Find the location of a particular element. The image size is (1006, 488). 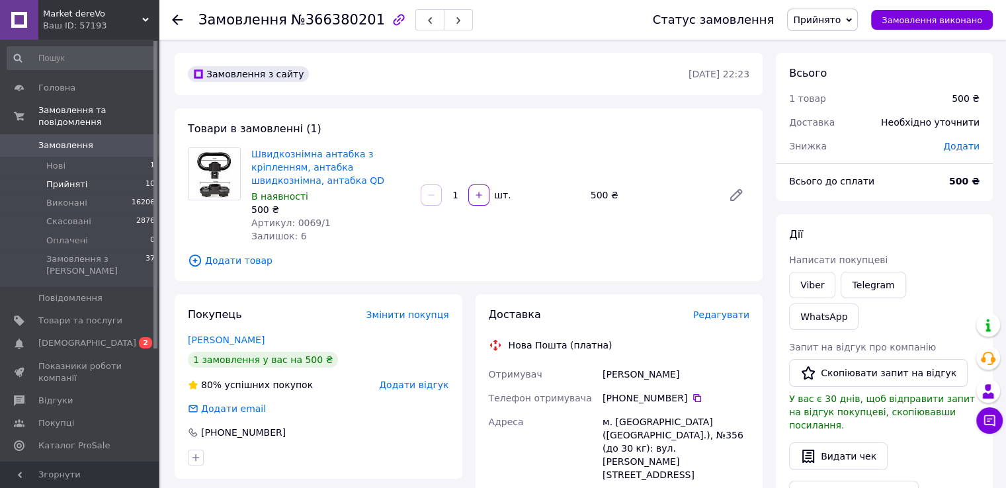

span: Всього до сплати is located at coordinates (831, 181).